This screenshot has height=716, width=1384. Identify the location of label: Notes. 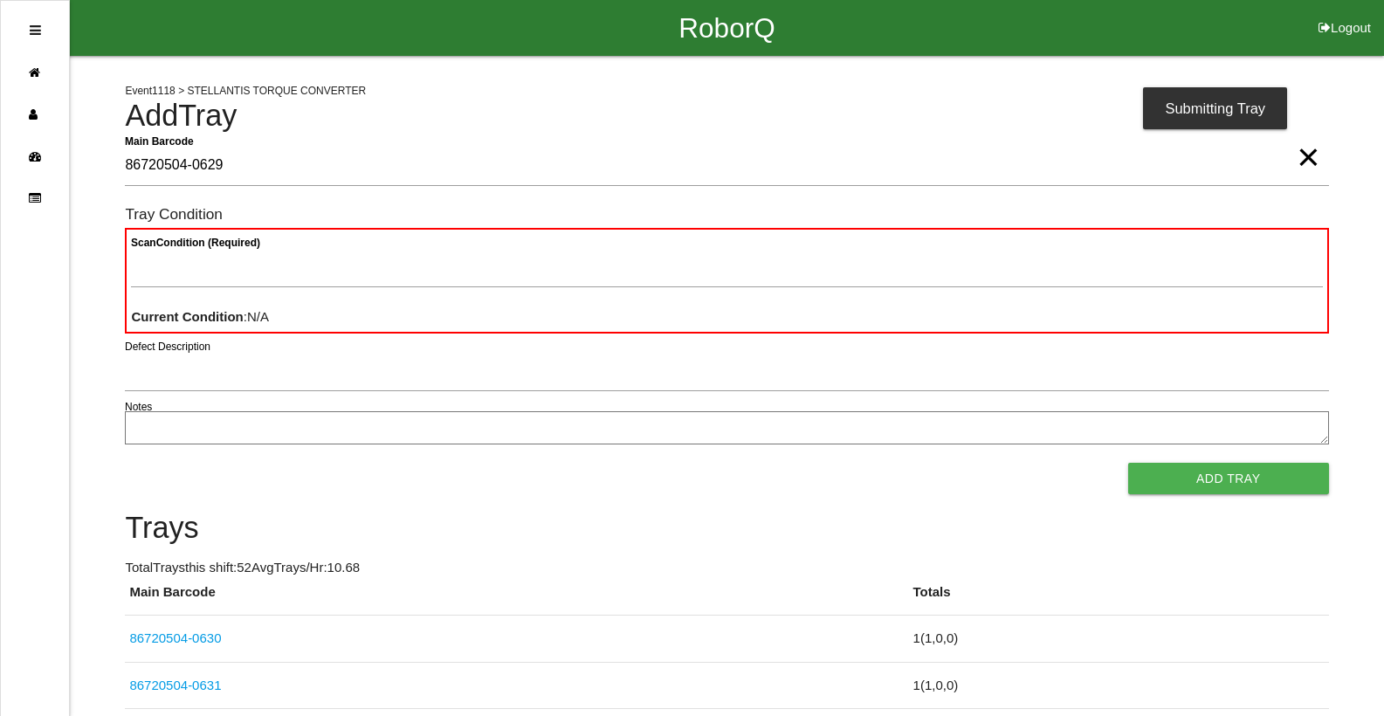
(138, 407).